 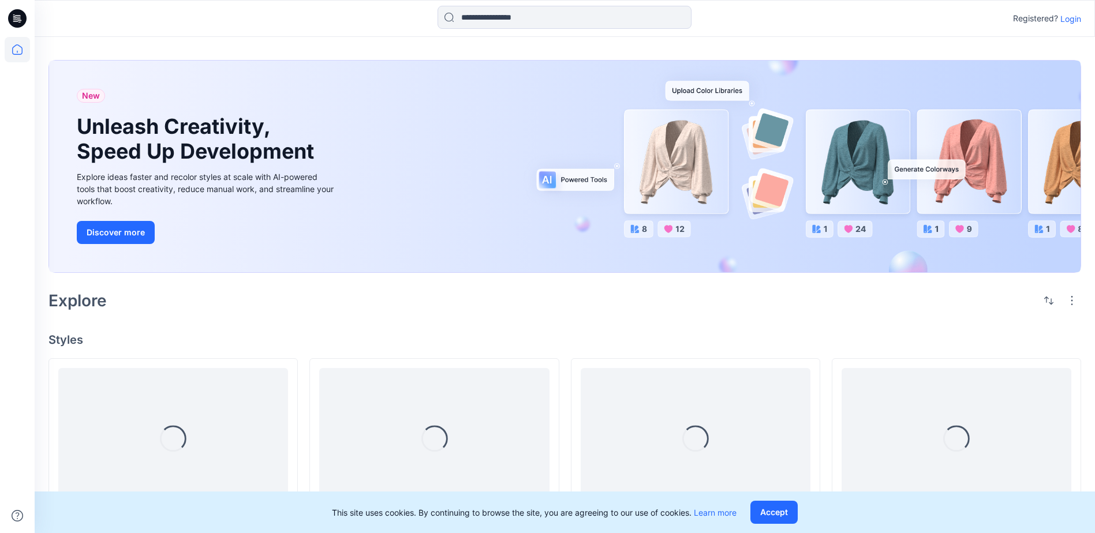 I want to click on span: New, so click(x=91, y=96).